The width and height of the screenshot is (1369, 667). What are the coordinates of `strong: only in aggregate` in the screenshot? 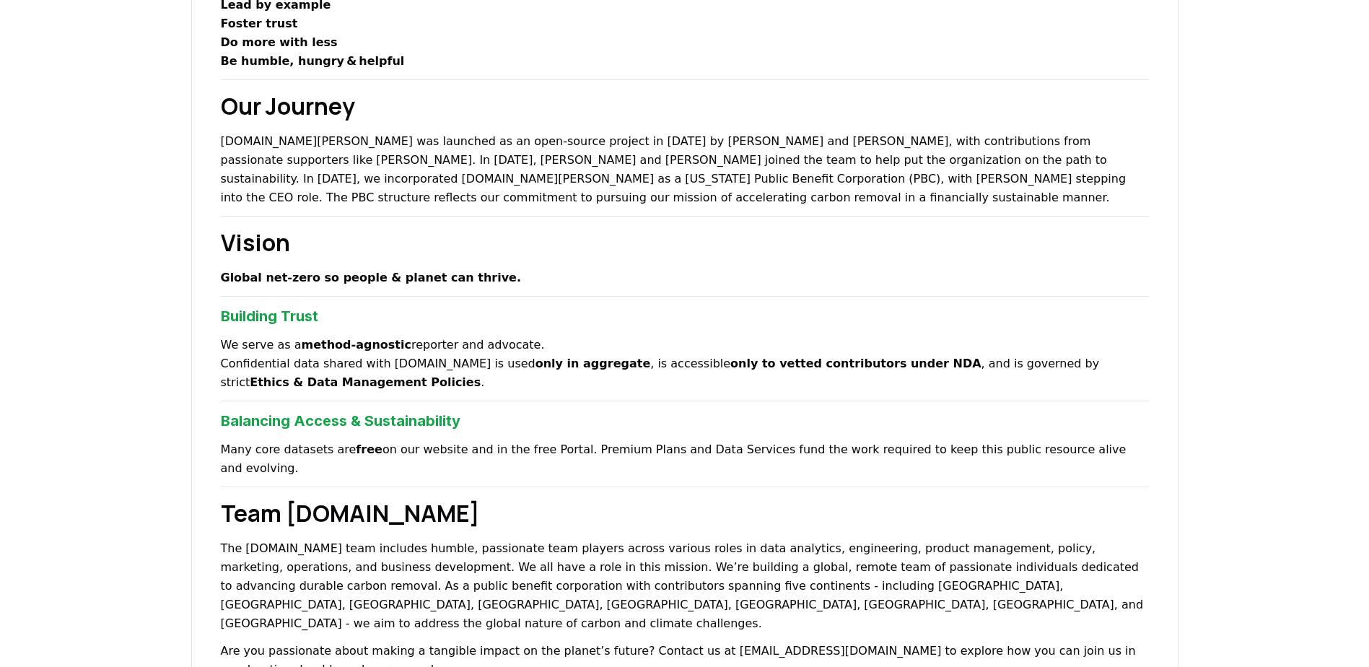 It's located at (593, 363).